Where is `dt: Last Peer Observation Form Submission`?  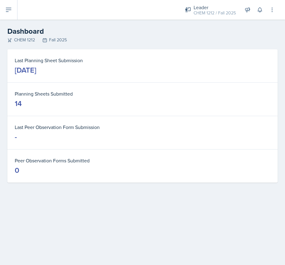
dt: Last Peer Observation Form Submission is located at coordinates (142, 127).